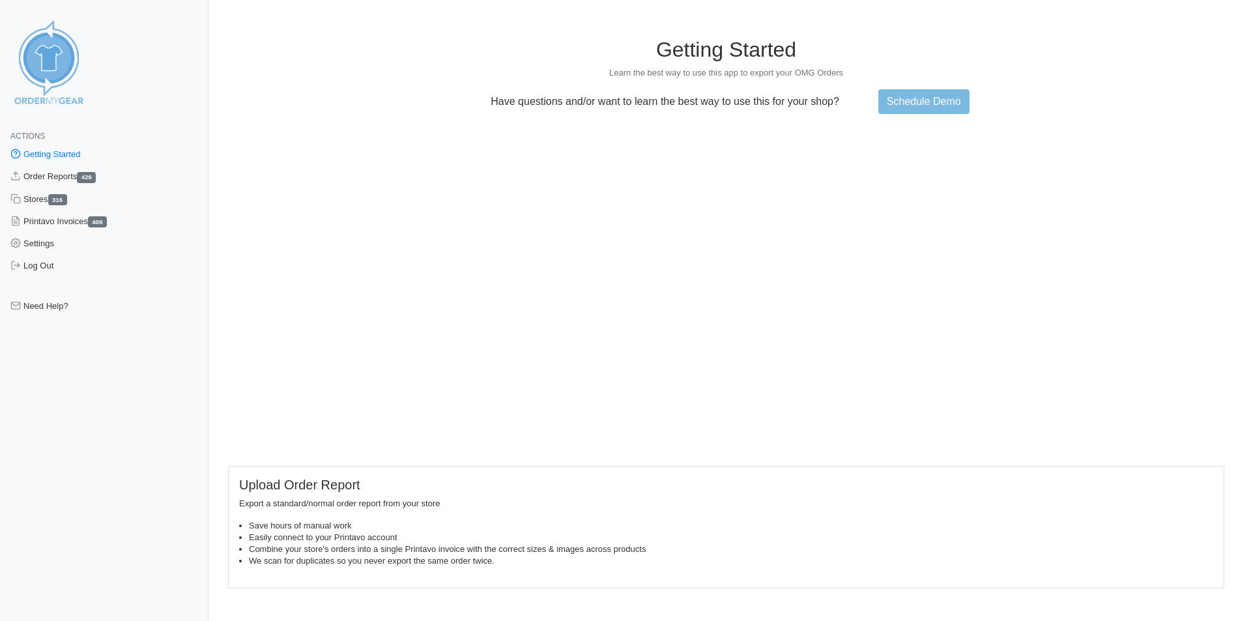 The width and height of the screenshot is (1251, 621). I want to click on span: 406, so click(97, 221).